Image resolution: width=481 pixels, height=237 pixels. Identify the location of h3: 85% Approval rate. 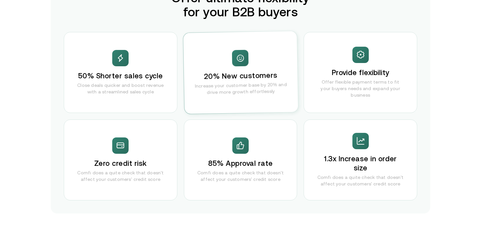
(240, 164).